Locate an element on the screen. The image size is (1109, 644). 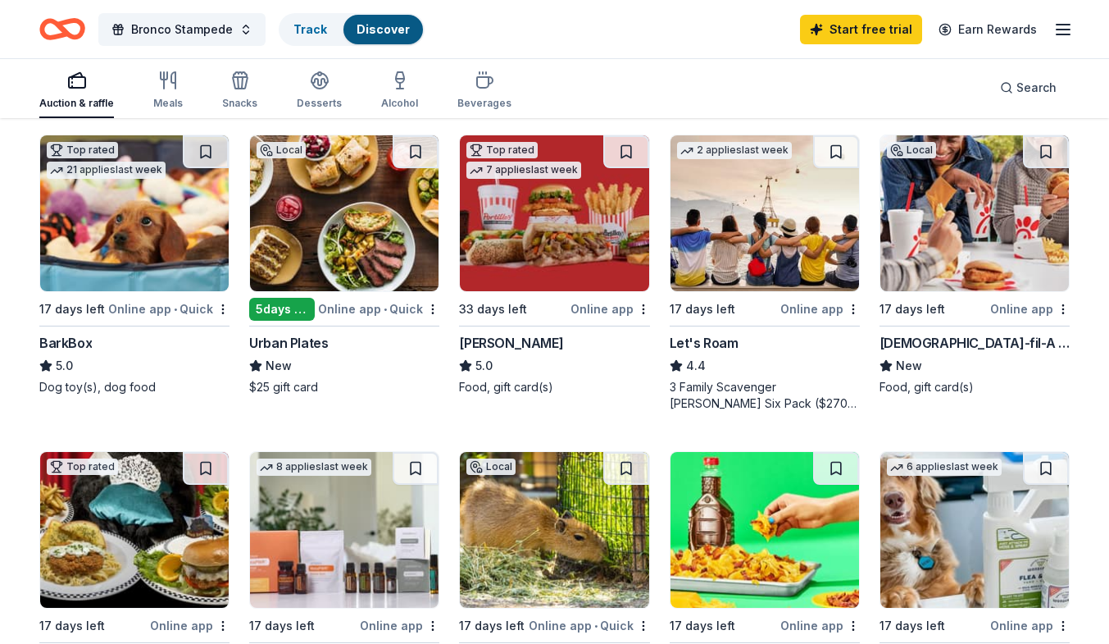
div: 33 days left is located at coordinates (493, 309).